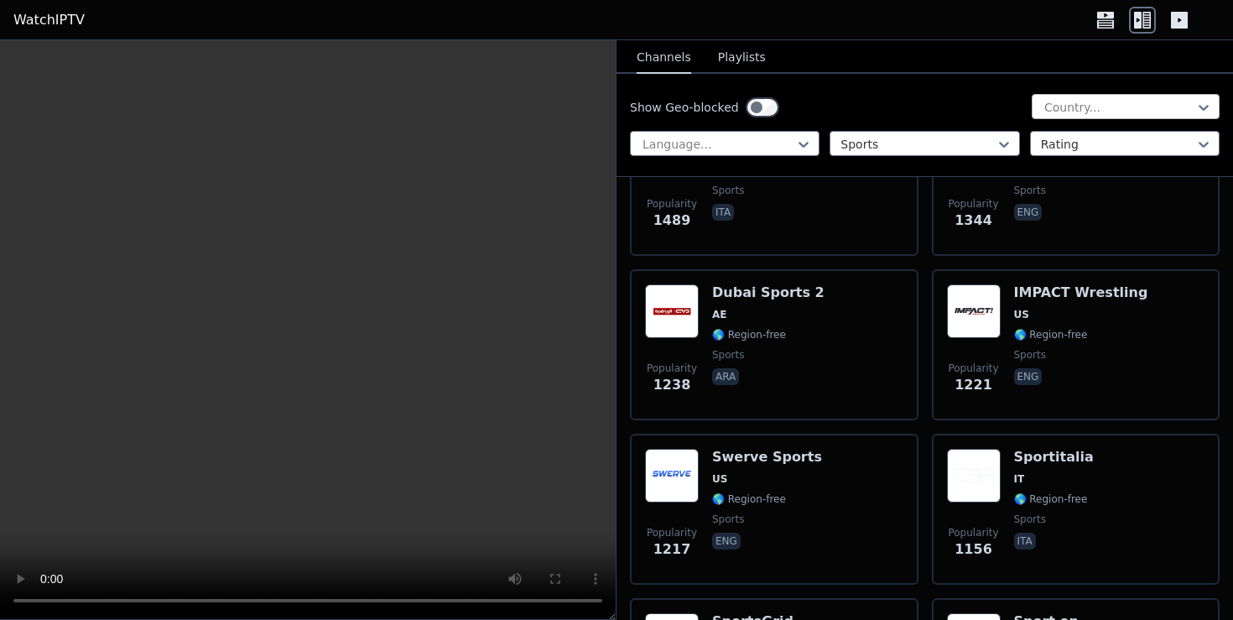 This screenshot has height=620, width=1233. What do you see at coordinates (1019, 479) in the screenshot?
I see `span: IT` at bounding box center [1019, 479].